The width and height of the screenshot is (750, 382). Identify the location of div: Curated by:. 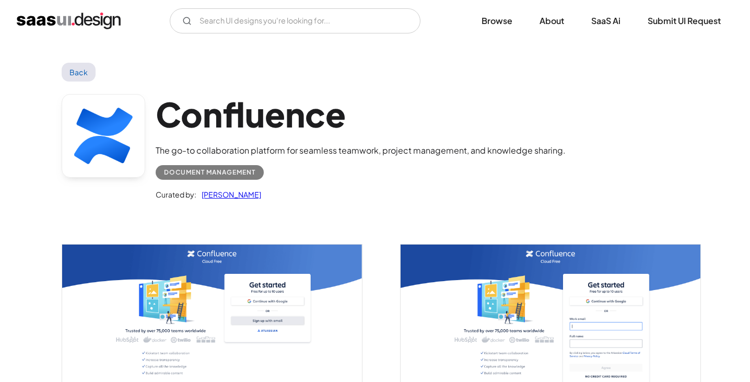
(176, 194).